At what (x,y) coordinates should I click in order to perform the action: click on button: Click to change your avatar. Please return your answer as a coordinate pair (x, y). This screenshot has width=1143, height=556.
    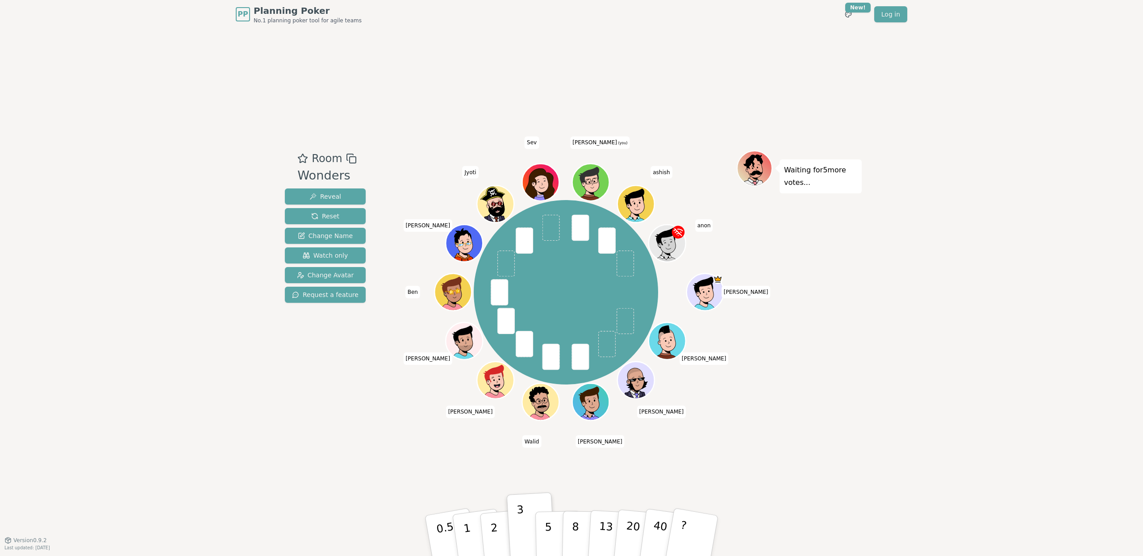
    Looking at the image, I should click on (591, 183).